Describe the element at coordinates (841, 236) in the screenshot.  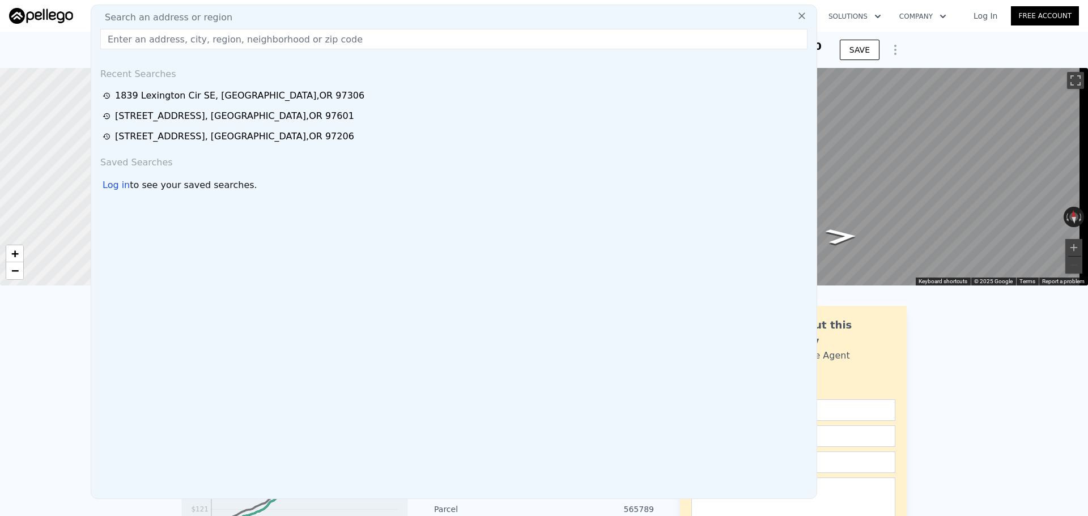
I see `path: Go East` at that location.